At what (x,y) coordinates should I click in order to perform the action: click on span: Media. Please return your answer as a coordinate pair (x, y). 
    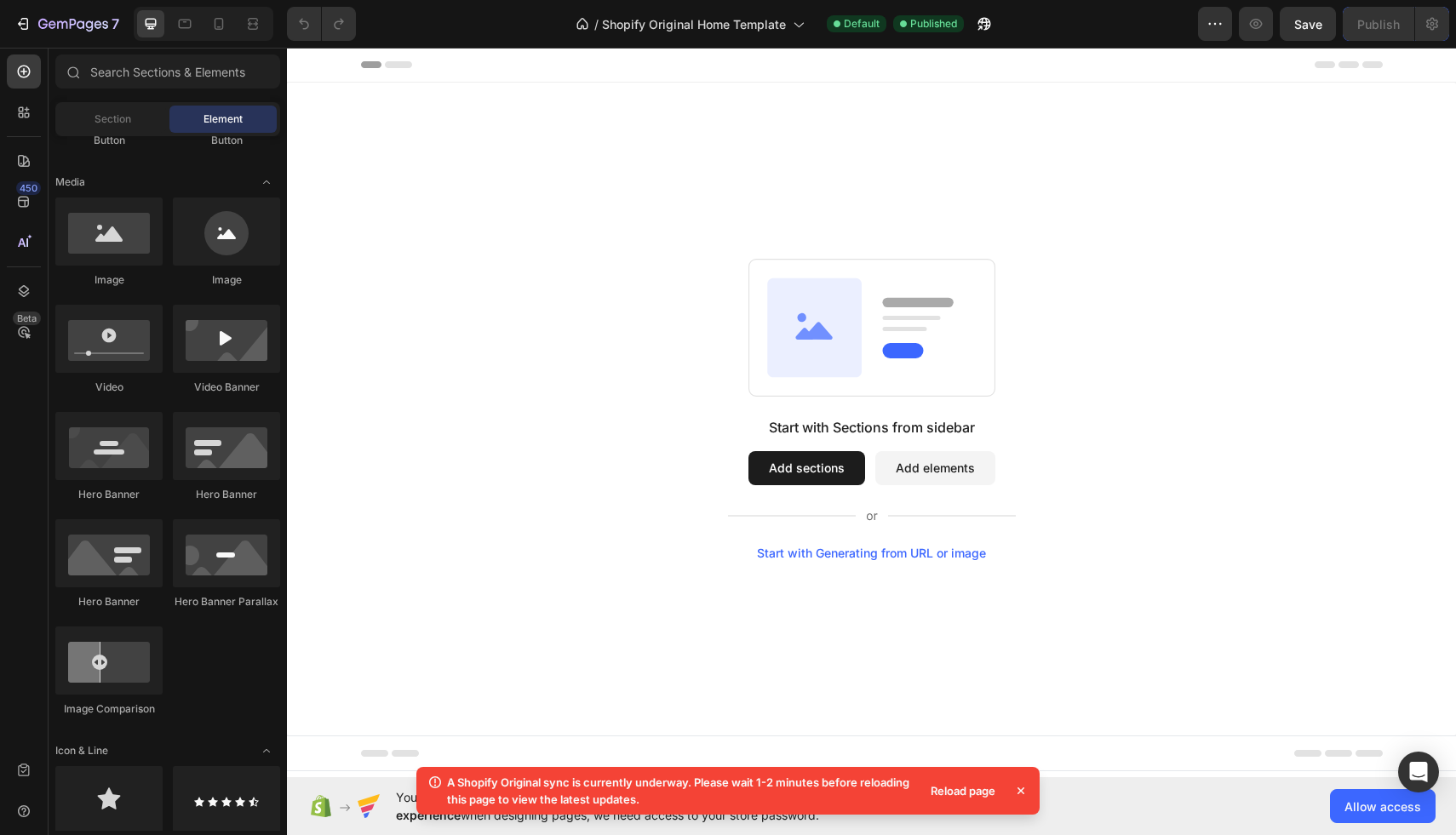
    Looking at the image, I should click on (70, 182).